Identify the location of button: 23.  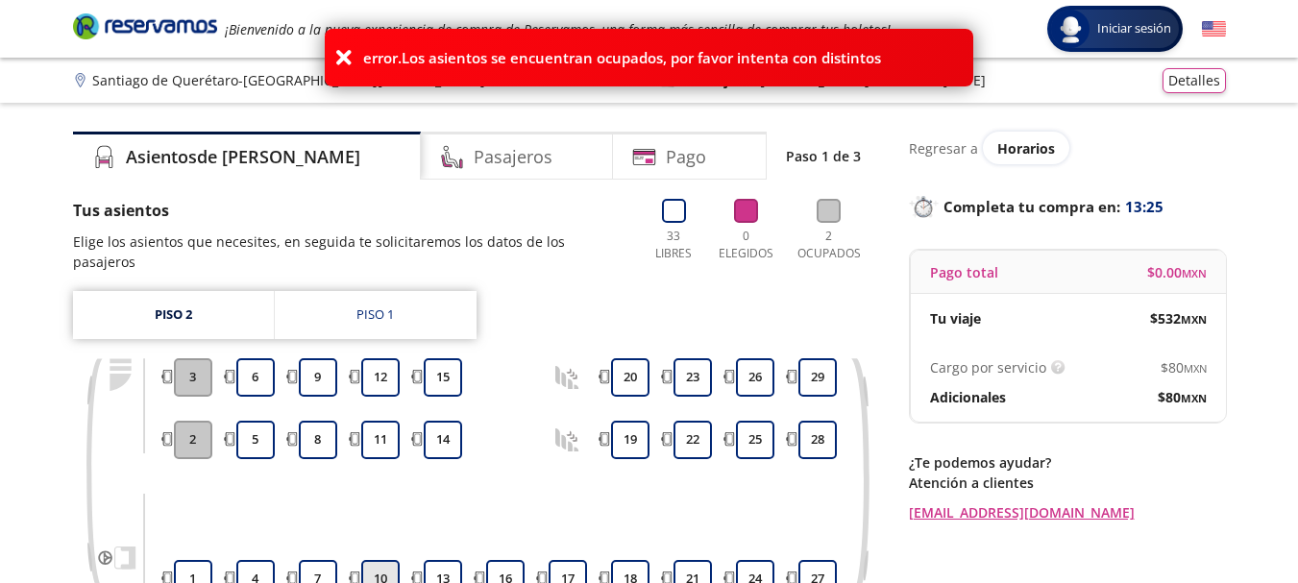
(693, 378).